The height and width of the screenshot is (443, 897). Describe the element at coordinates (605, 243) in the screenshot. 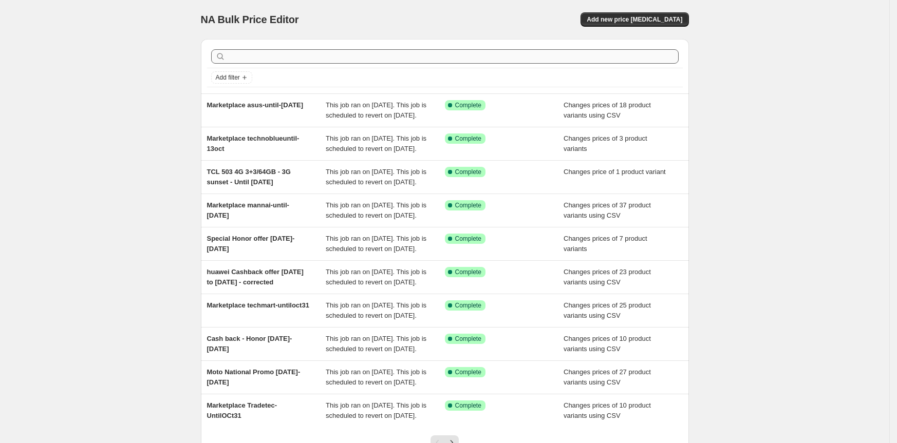

I see `span: Changes prices of 7 product variants` at that location.